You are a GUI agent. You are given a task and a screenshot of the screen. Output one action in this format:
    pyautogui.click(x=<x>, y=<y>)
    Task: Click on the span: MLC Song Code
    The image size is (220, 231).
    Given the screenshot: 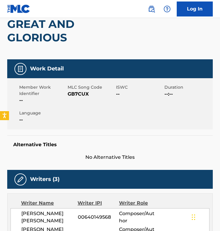 What is the action you would take?
    pyautogui.click(x=91, y=87)
    